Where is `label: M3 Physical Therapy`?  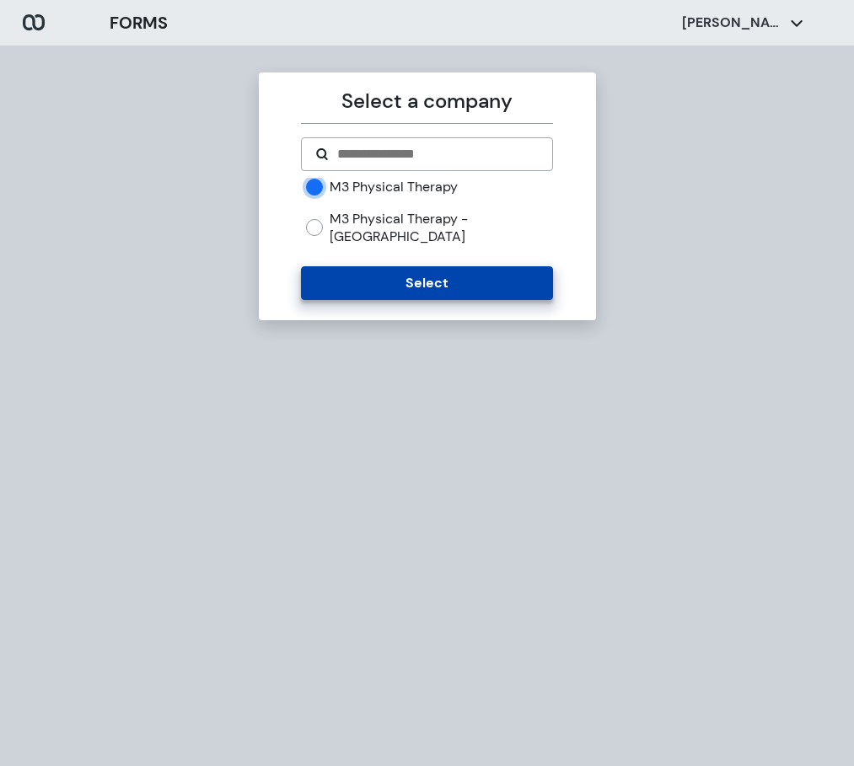
label: M3 Physical Therapy is located at coordinates (394, 187).